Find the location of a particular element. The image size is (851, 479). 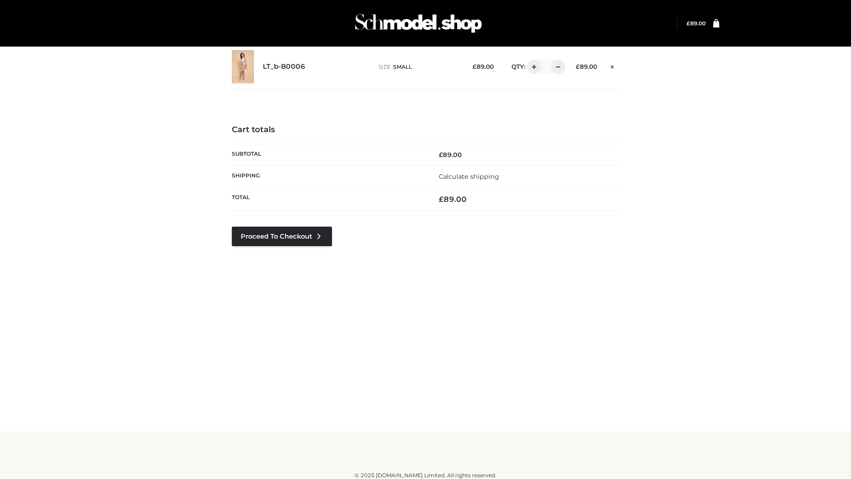

th: Shipping is located at coordinates (328, 176).